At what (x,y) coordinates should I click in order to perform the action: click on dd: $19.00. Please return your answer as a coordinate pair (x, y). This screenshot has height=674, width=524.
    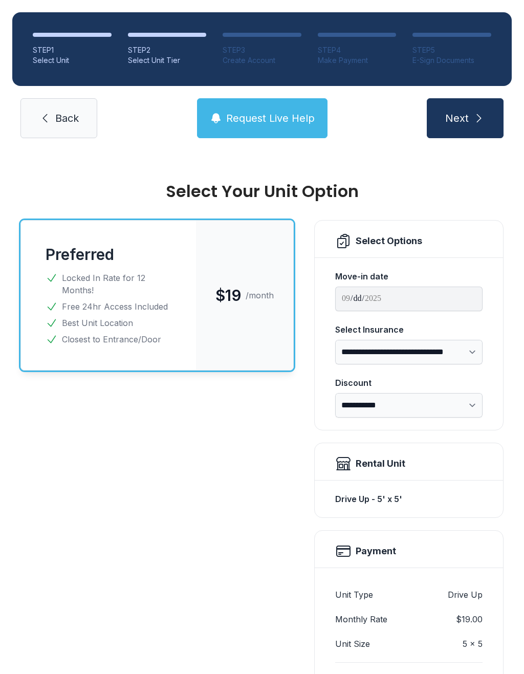
    Looking at the image, I should click on (469, 619).